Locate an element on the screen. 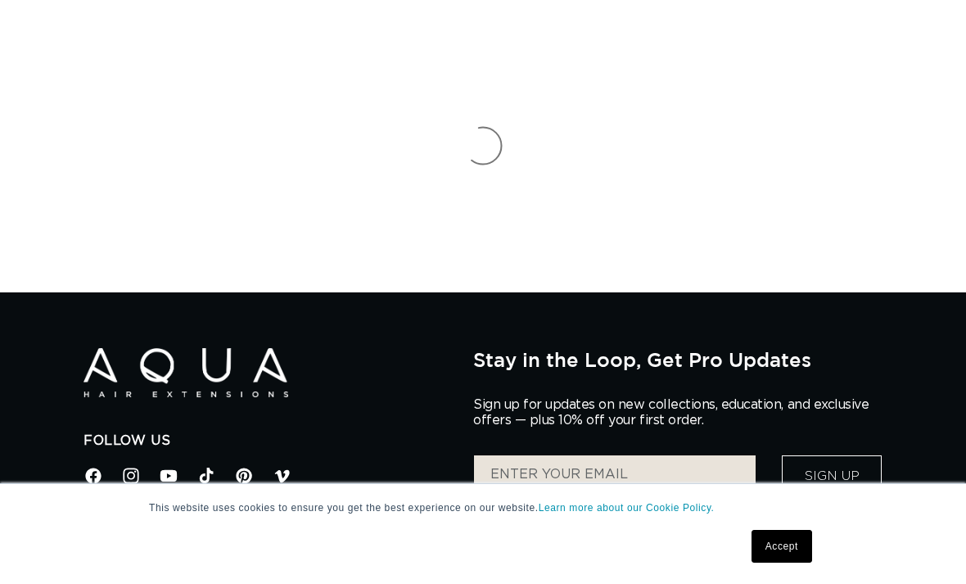 This screenshot has height=584, width=966. h2: Stay in the Loop, Get Pro Updates is located at coordinates (678, 359).